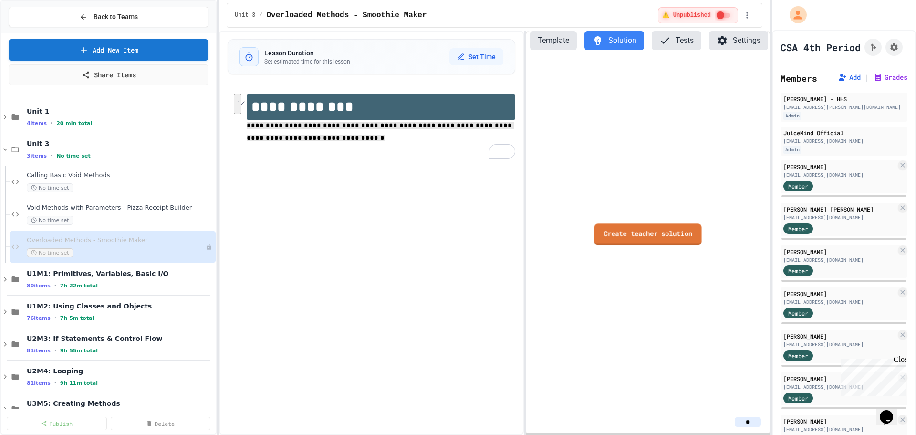 Image resolution: width=916 pixels, height=435 pixels. Describe the element at coordinates (307, 62) in the screenshot. I see `p: Set estimated time for this lesson` at that location.